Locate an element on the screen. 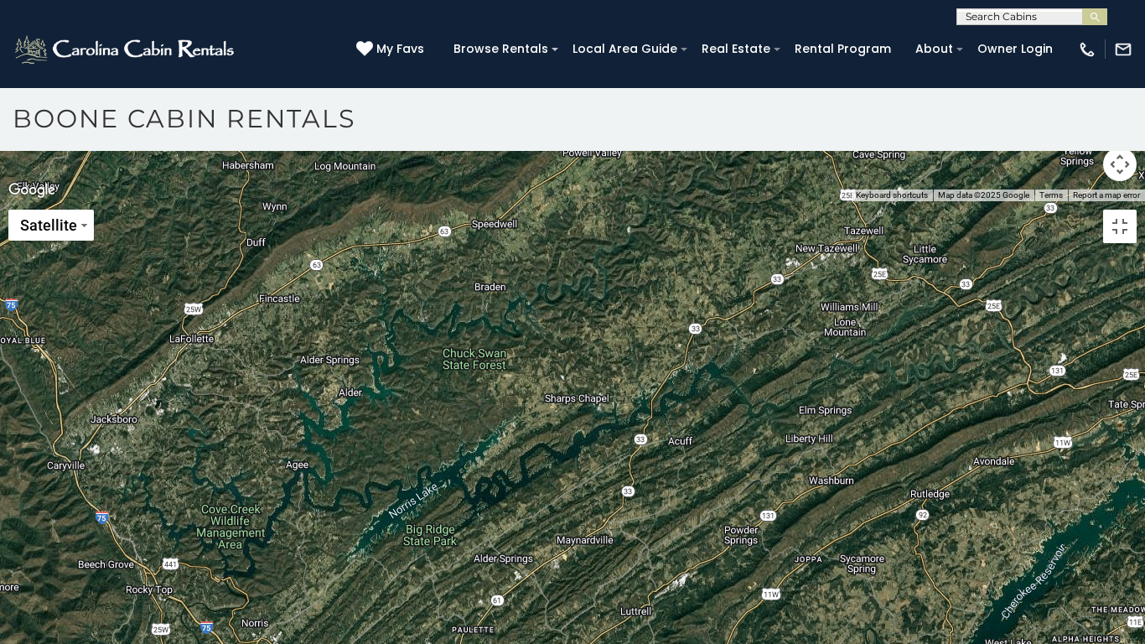  a: Real Estate is located at coordinates (736, 49).